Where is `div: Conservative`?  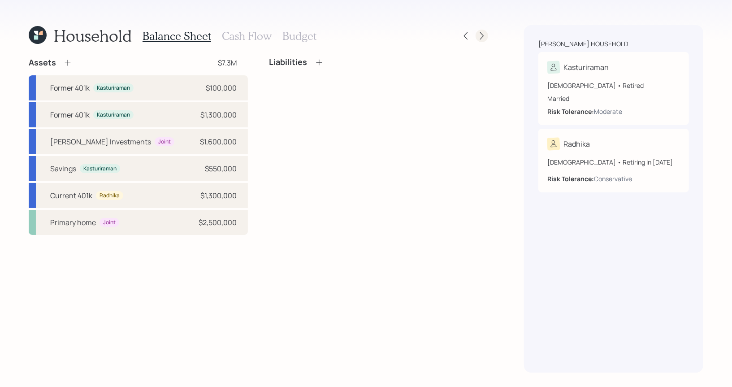 div: Conservative is located at coordinates (613, 179).